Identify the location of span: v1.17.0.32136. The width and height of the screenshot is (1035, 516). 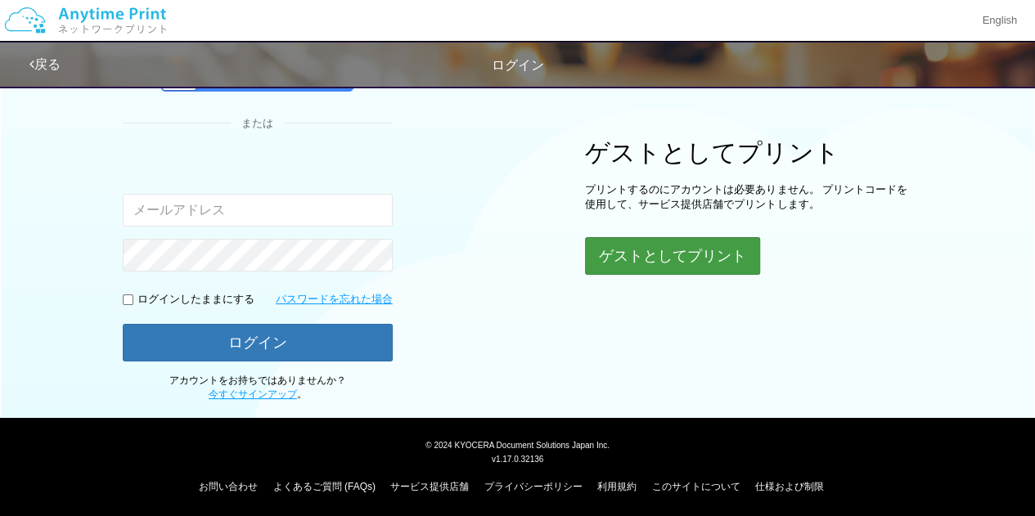
(517, 459).